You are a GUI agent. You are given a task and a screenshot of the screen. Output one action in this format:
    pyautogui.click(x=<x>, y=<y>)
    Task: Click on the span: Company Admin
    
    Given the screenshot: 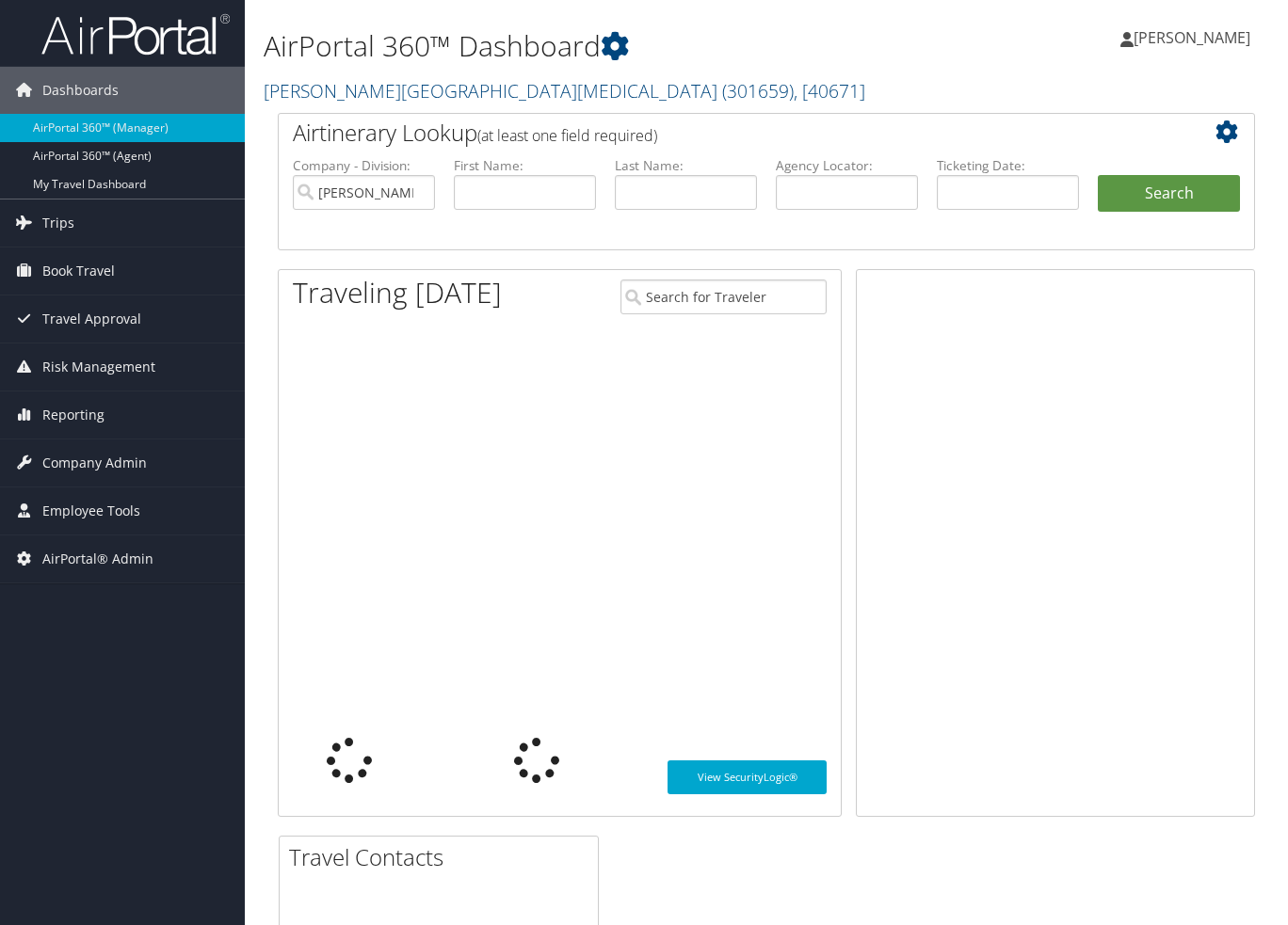 What is the action you would take?
    pyautogui.click(x=94, y=463)
    